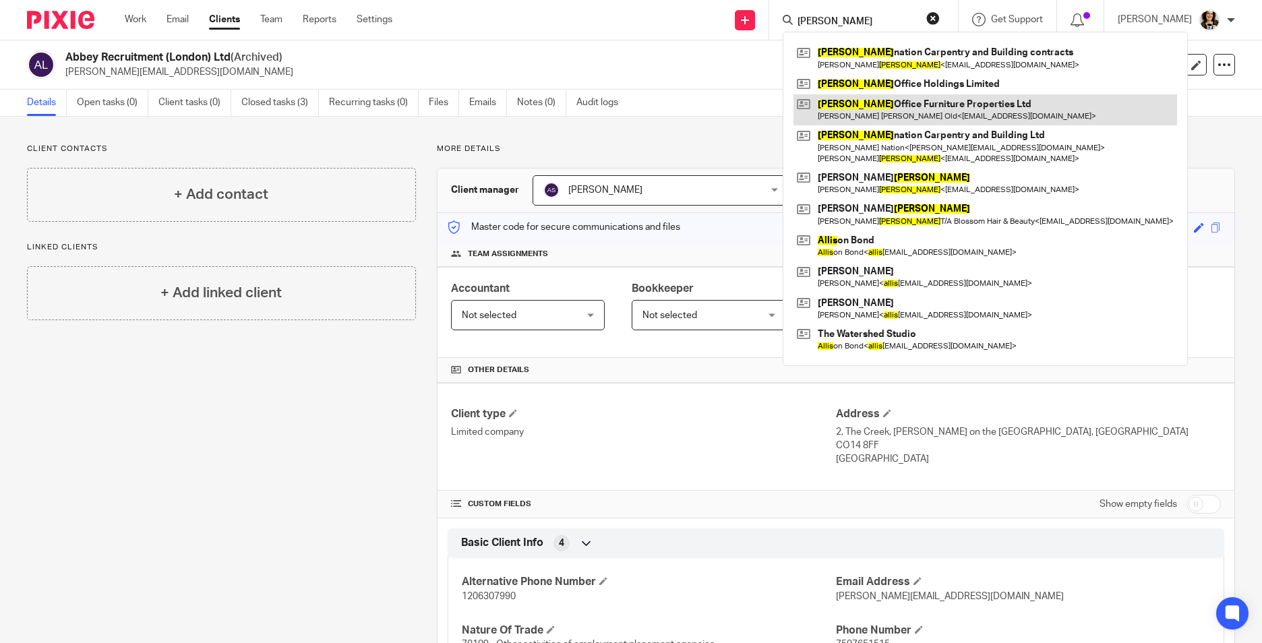  What do you see at coordinates (1023, 630) in the screenshot?
I see `h4: Phone Number` at bounding box center [1023, 630].